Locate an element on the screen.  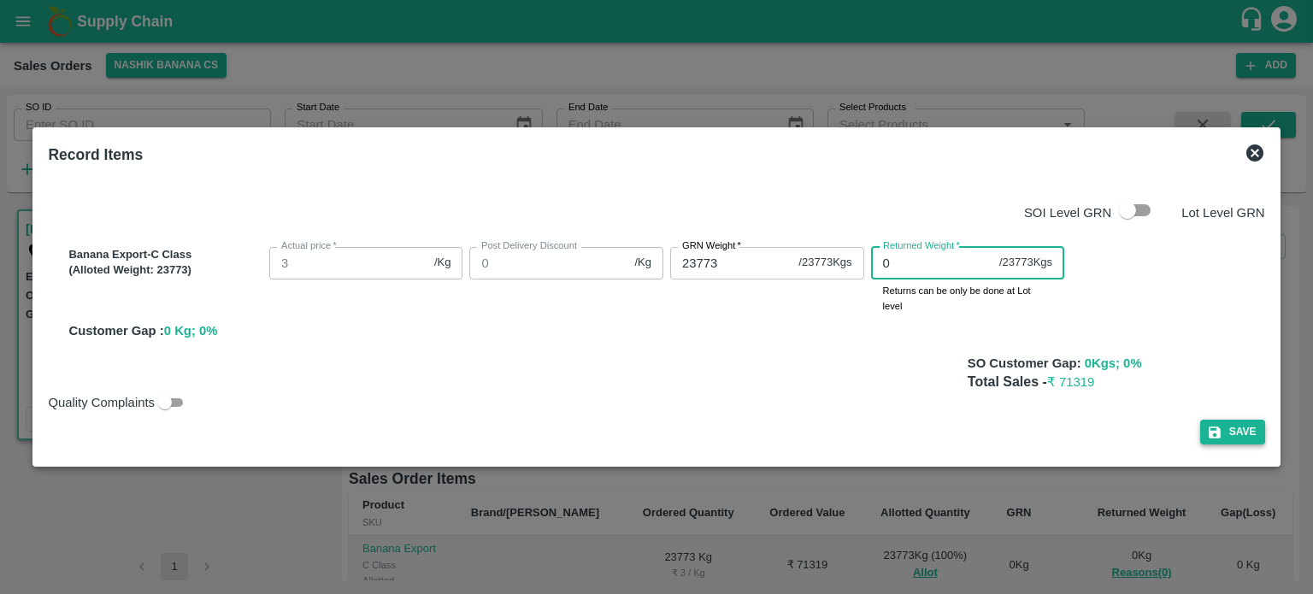
span: ₹ 71319 is located at coordinates (1070, 382).